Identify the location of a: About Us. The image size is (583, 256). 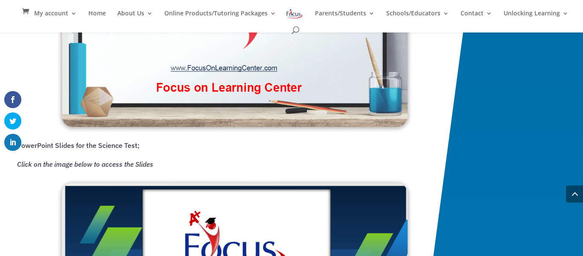
(135, 17).